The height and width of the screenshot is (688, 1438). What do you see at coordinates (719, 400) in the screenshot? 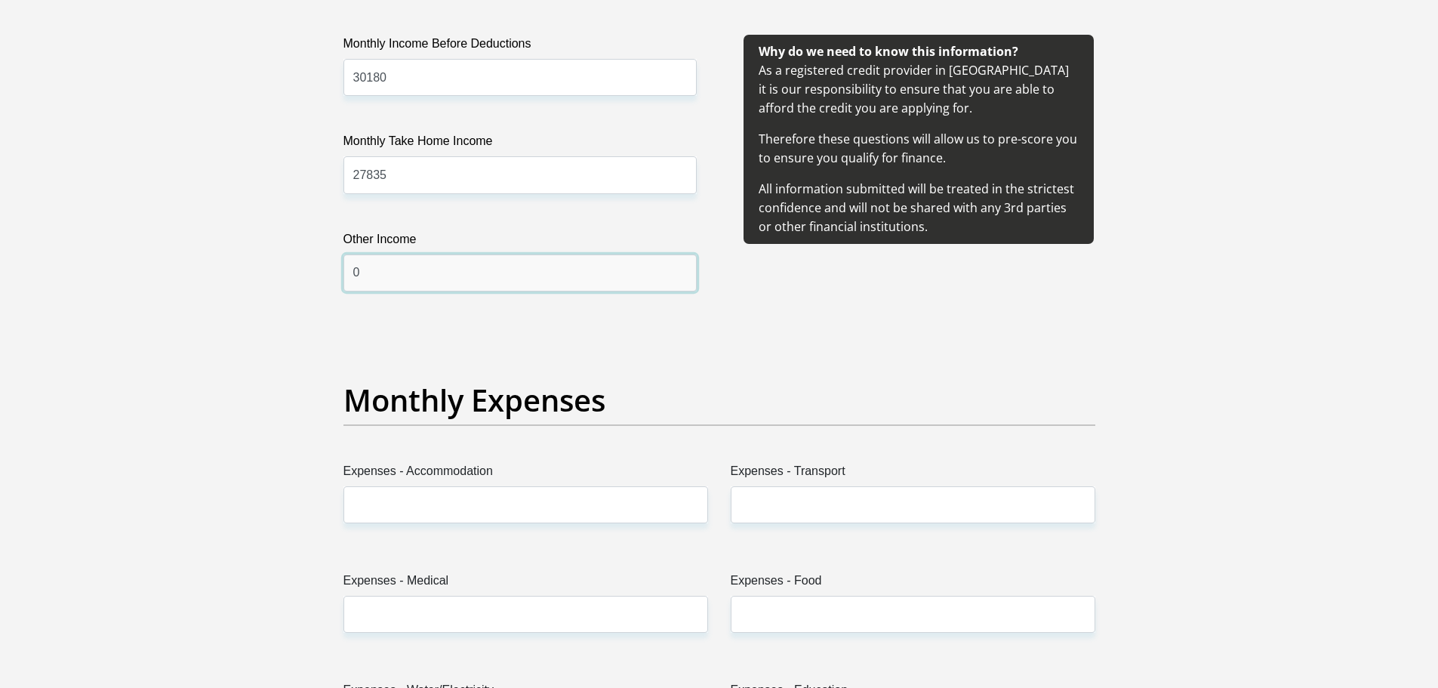
I see `h2: Monthly Expenses` at bounding box center [719, 400].